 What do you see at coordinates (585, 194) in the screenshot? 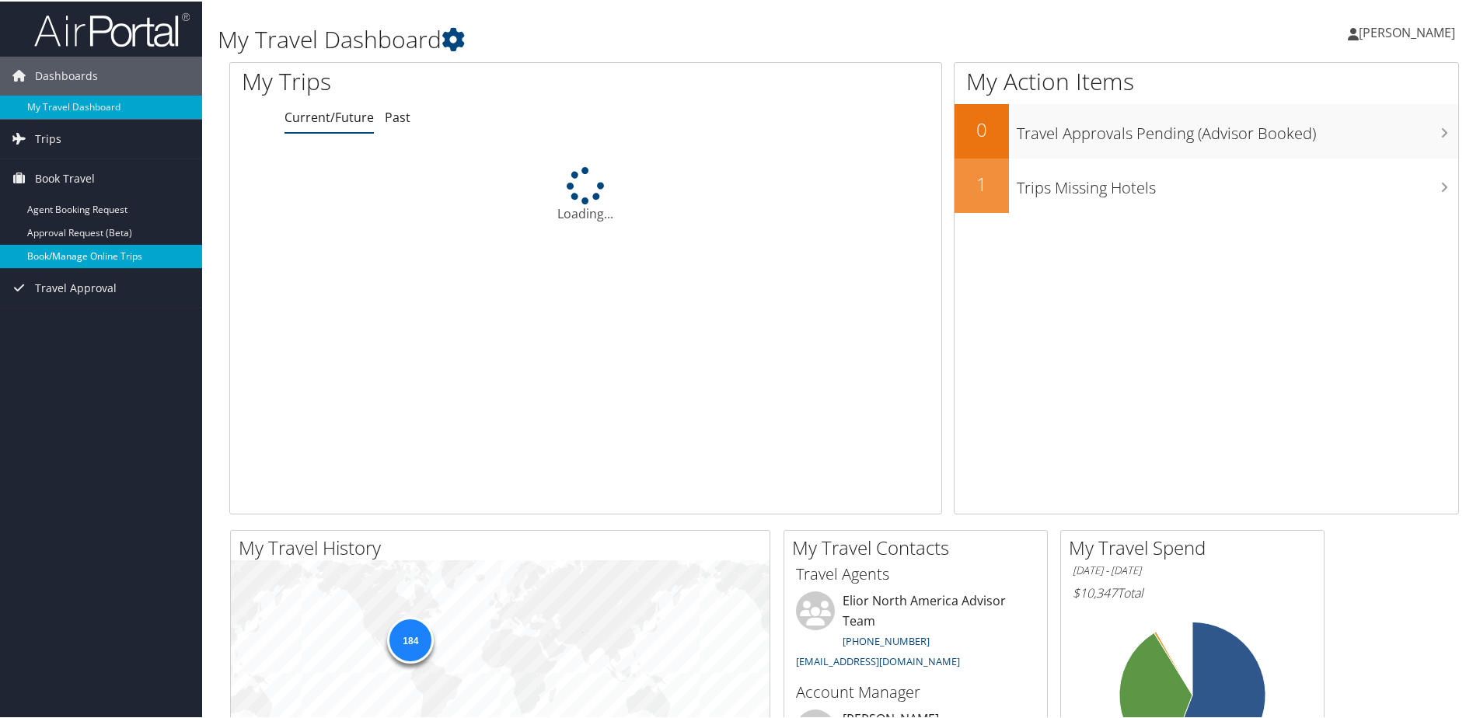
I see `div: Loading...` at bounding box center [585, 194].